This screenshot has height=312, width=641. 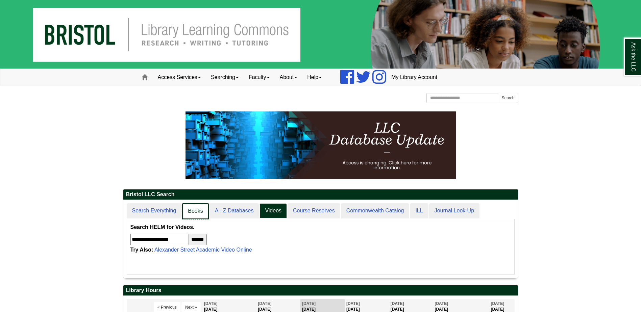 I want to click on a: Help, so click(x=314, y=77).